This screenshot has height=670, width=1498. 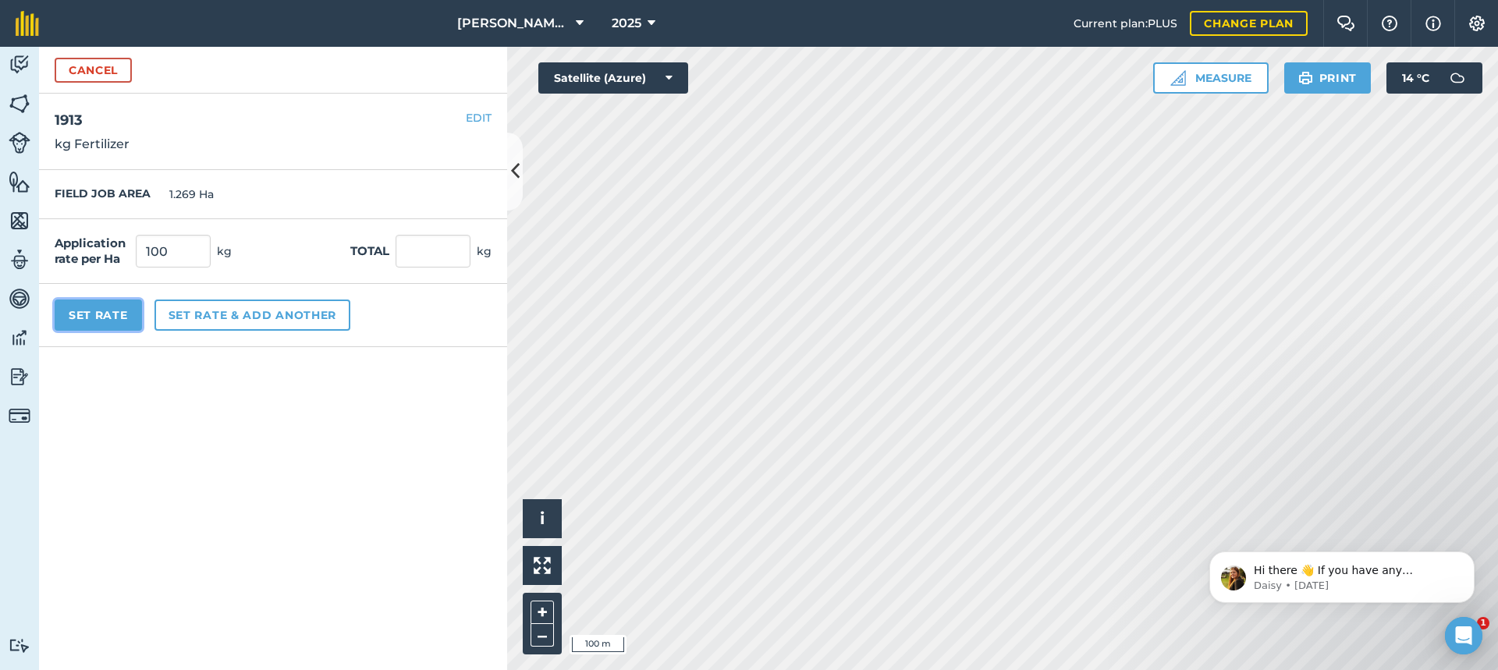 I want to click on span: 1.269 Ha, so click(x=191, y=194).